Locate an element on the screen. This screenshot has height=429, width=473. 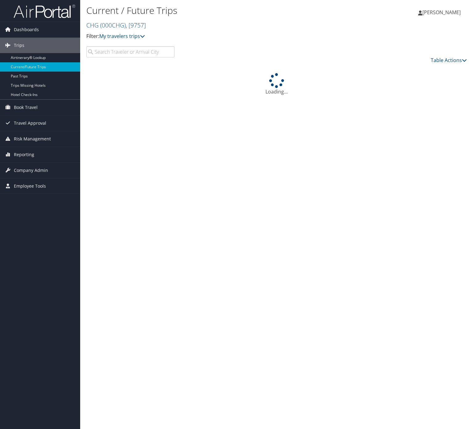
span: Travel Approval is located at coordinates (30, 123).